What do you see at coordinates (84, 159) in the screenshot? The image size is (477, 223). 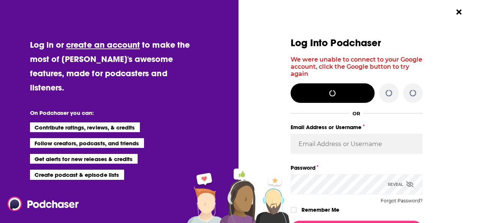 I see `li: Get alerts for new releases & credits` at bounding box center [84, 159].